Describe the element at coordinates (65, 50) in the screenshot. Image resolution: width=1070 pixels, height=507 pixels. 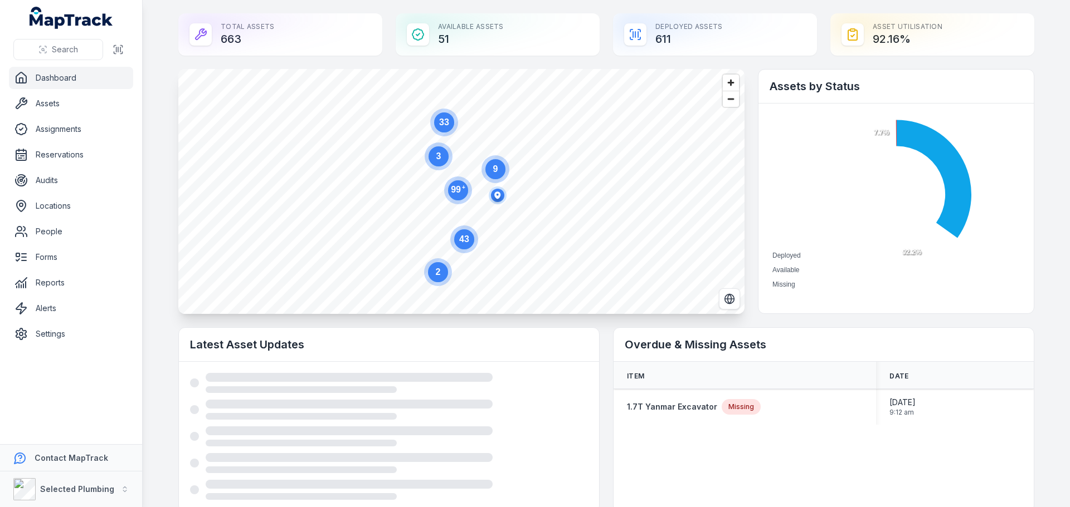
I see `span: Search` at that location.